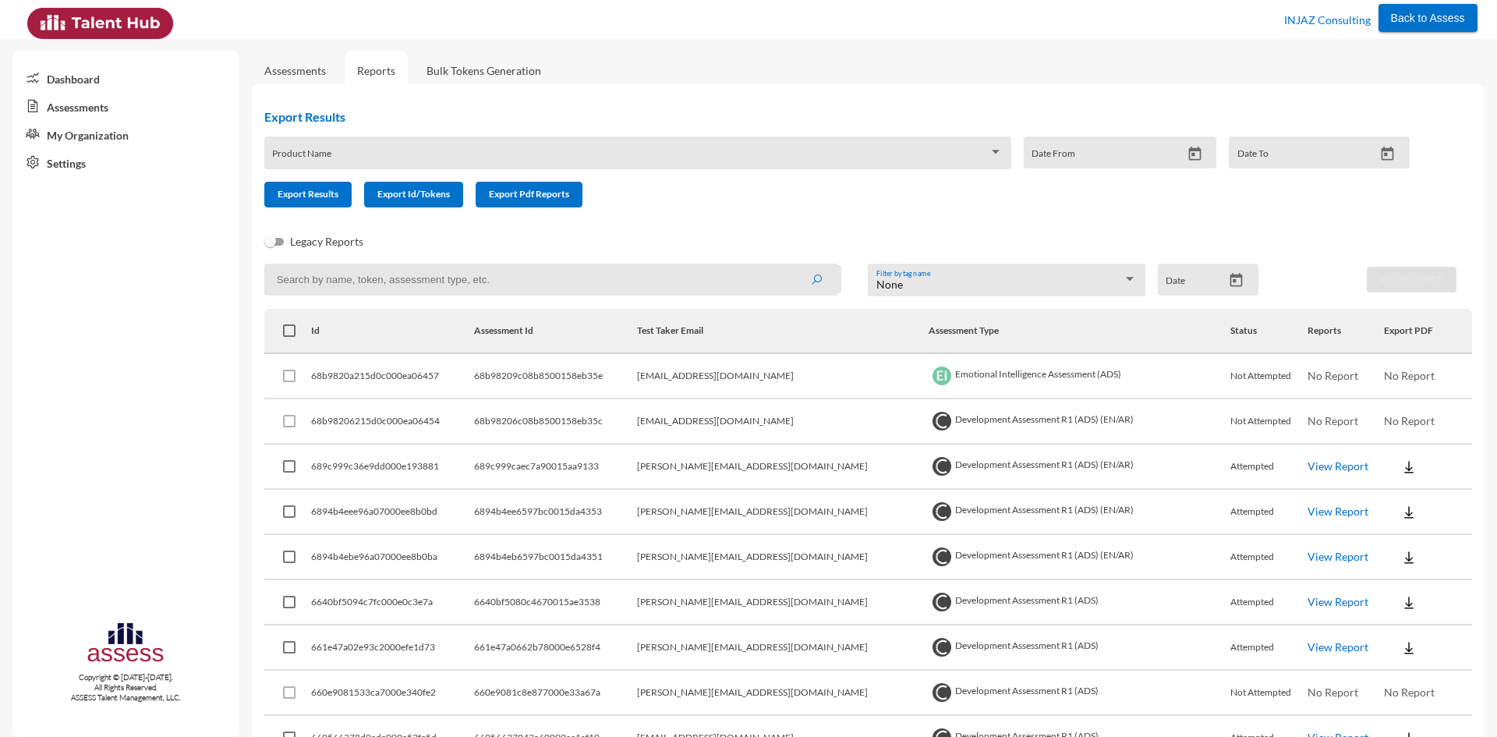  Describe the element at coordinates (783, 331) in the screenshot. I see `th: Test Taker Email` at that location.